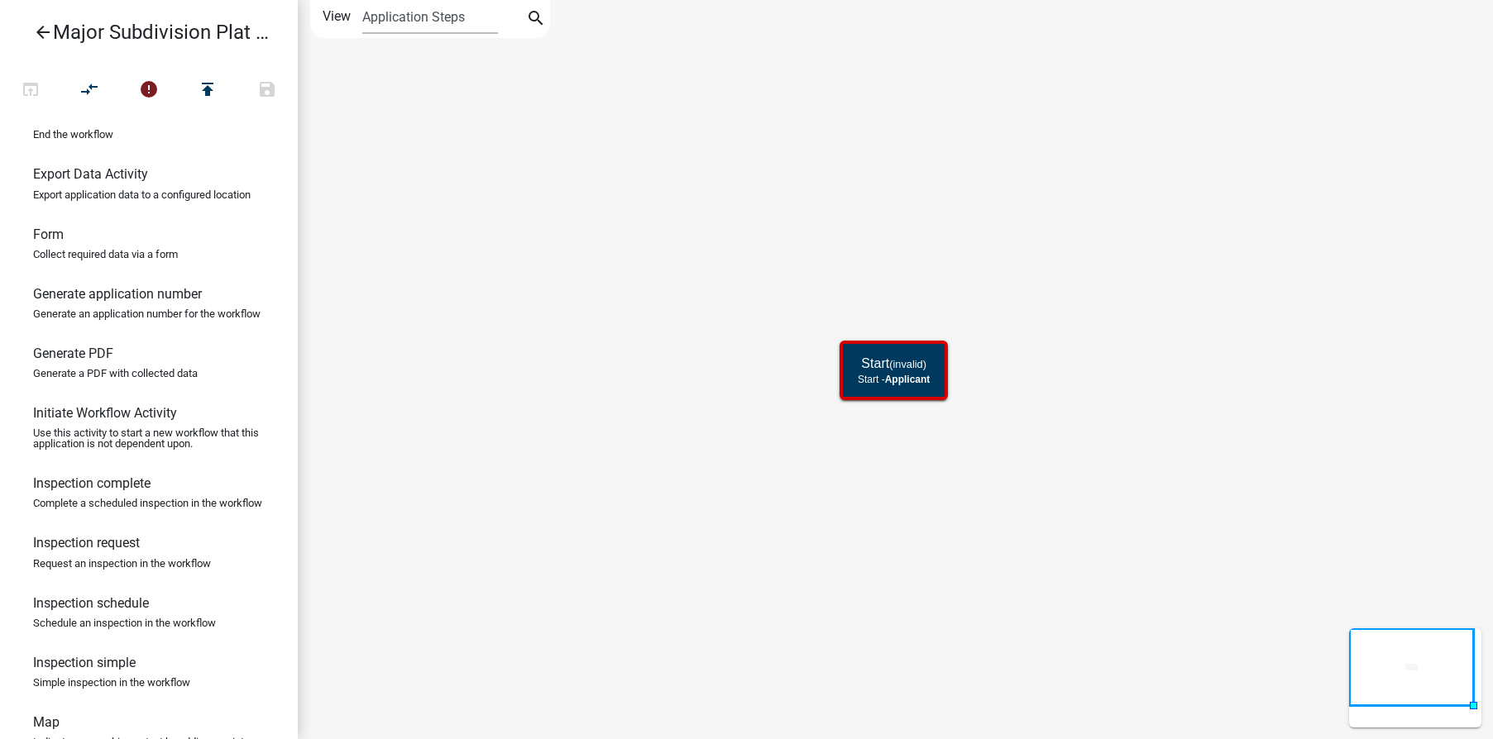  I want to click on p: Use this activity to start a new workflow that this application is not dependent upon., so click(149, 438).